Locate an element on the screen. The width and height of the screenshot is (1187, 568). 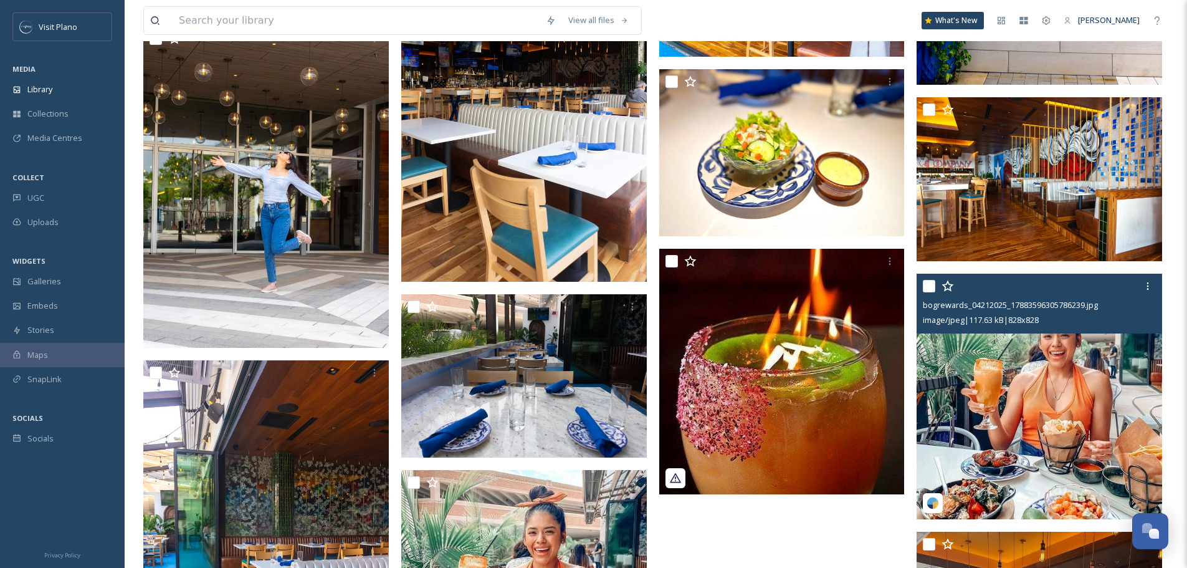
span: UGC is located at coordinates (36, 198).